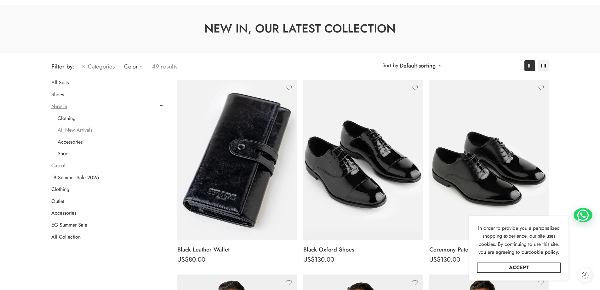 The height and width of the screenshot is (290, 600). Describe the element at coordinates (363, 249) in the screenshot. I see `a: Black Oxford Shoes` at that location.